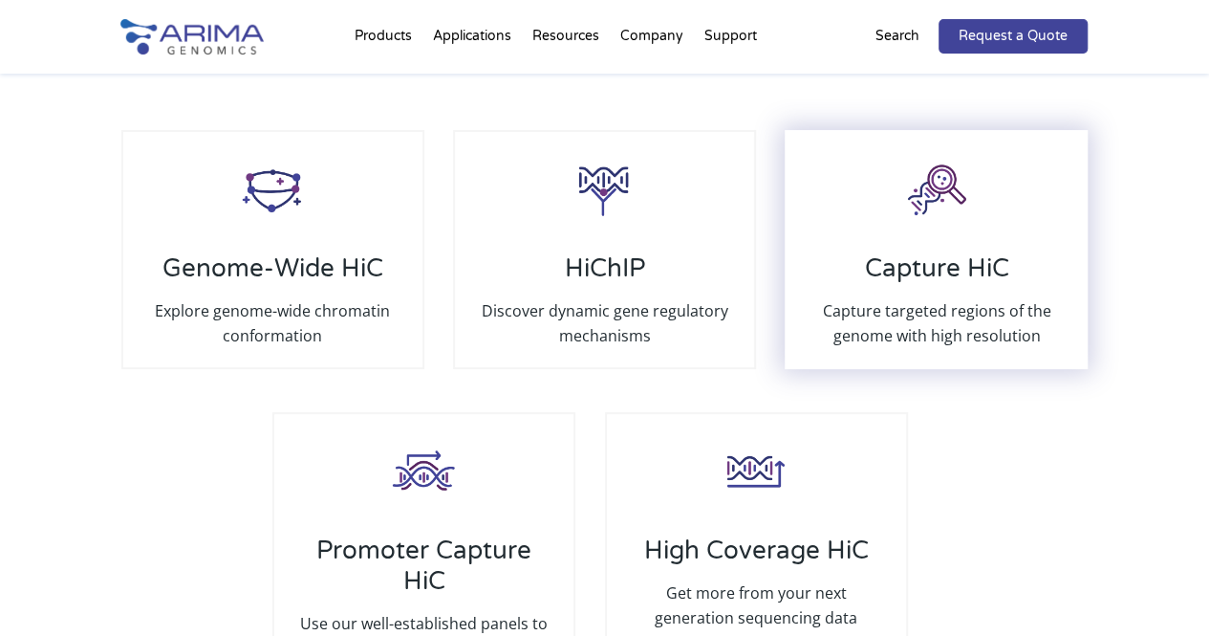 This screenshot has height=636, width=1209. What do you see at coordinates (604, 323) in the screenshot?
I see `p: Discover dynamic gene regulatory mechanisms` at bounding box center [604, 323].